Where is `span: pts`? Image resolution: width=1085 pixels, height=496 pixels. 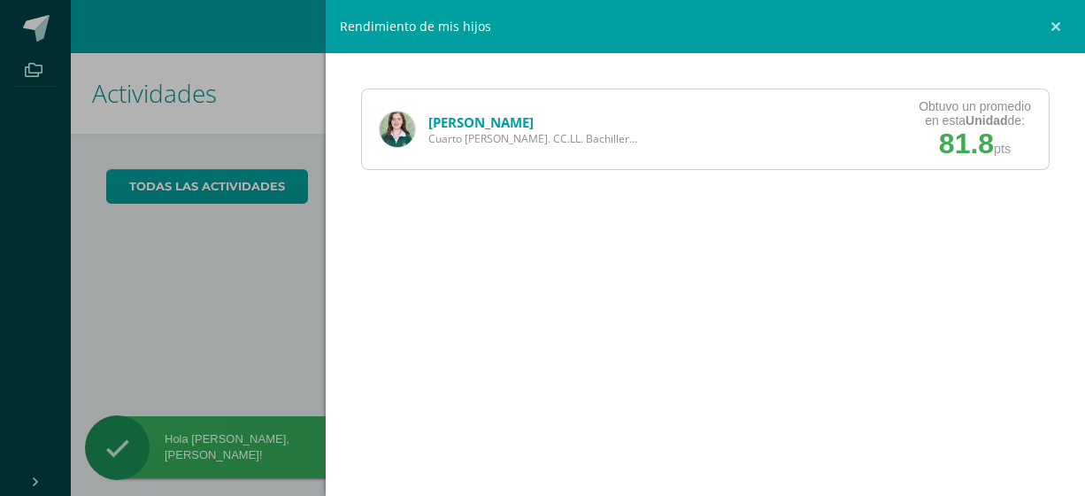 span: pts is located at coordinates (1002, 149).